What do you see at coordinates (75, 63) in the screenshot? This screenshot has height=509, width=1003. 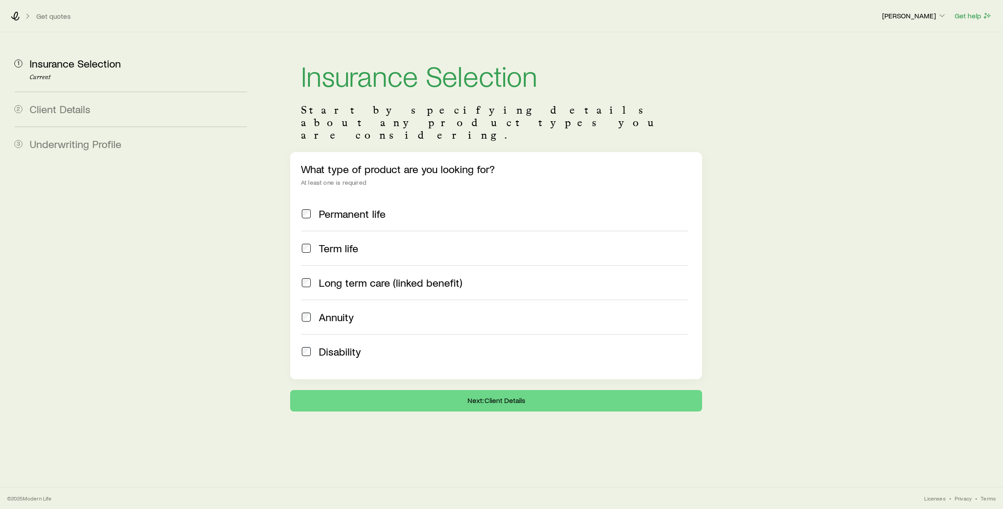 I see `span: Insurance Selection` at bounding box center [75, 63].